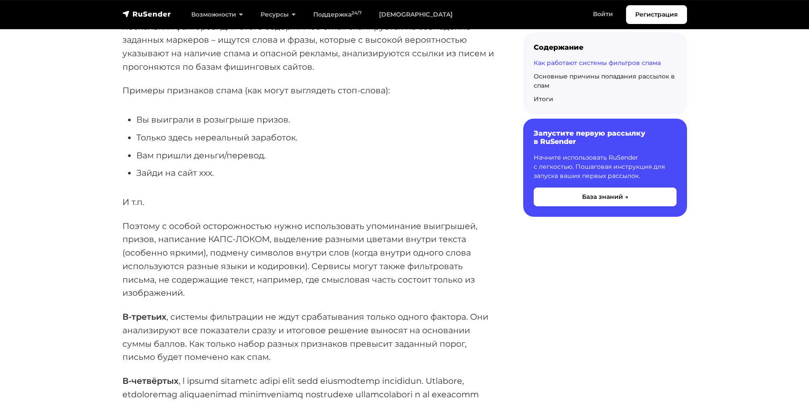 The image size is (809, 403). Describe the element at coordinates (598, 63) in the screenshot. I see `a: Как работают системы фильтров спама` at that location.